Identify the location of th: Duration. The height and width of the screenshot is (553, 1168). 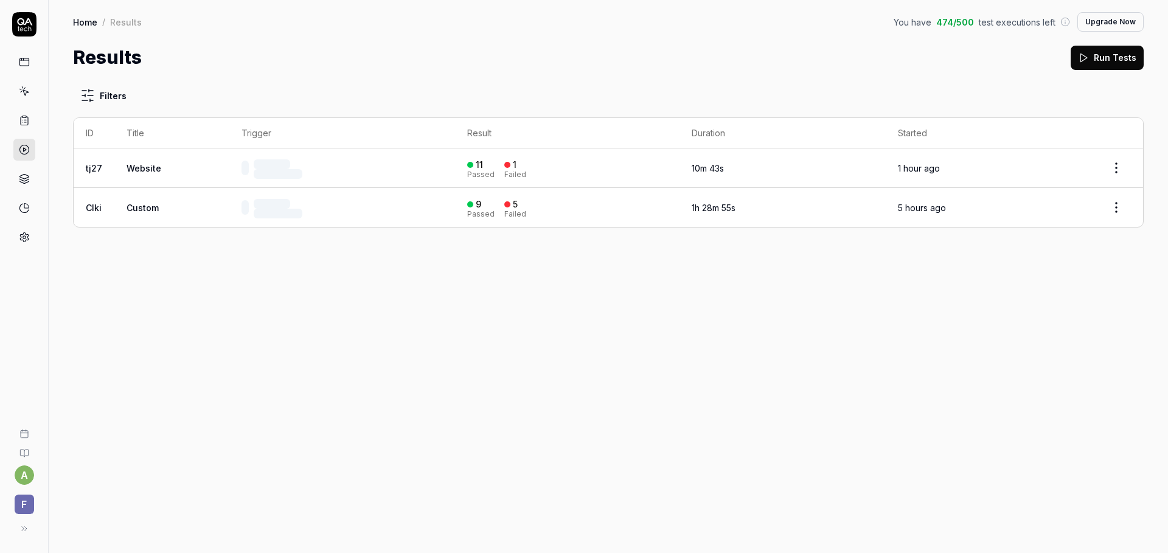
(783, 133).